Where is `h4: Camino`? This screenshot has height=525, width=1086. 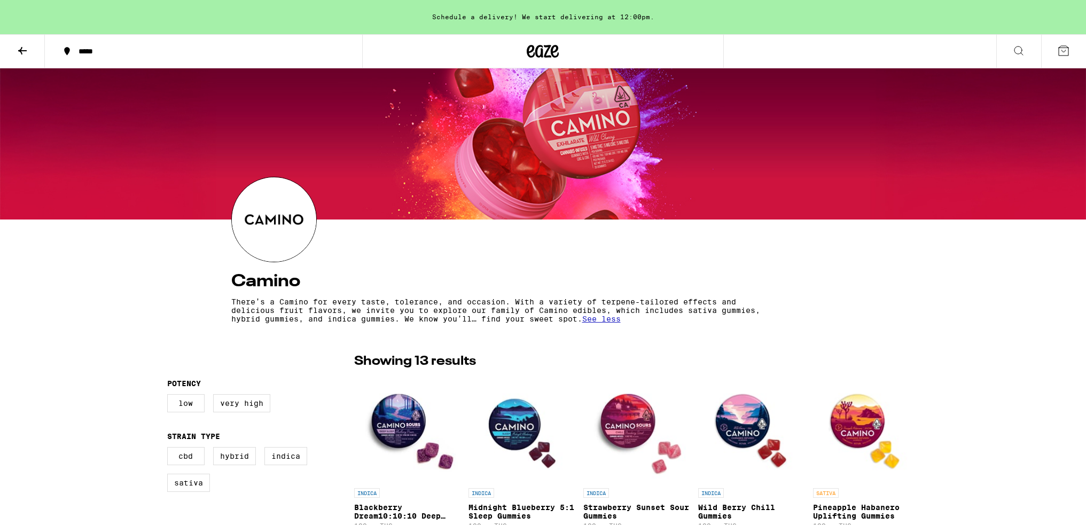 h4: Camino is located at coordinates (543, 282).